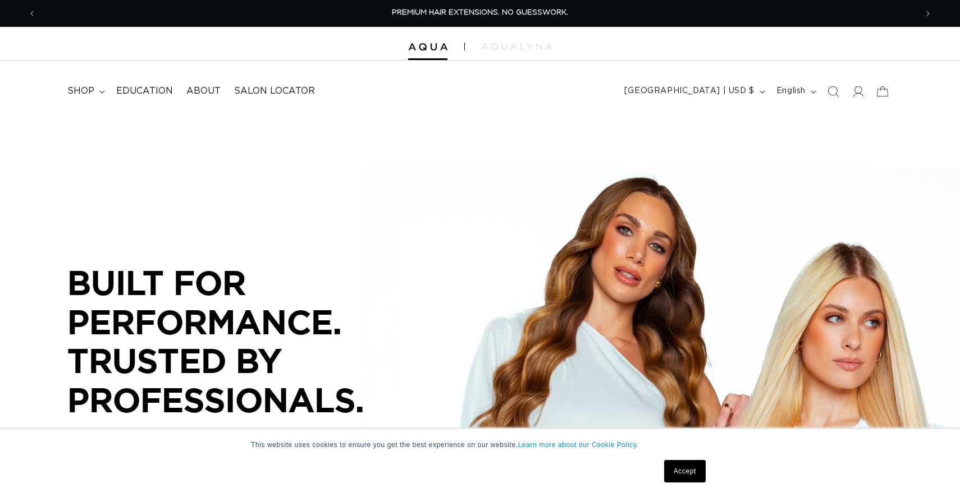 The width and height of the screenshot is (960, 497). What do you see at coordinates (928, 13) in the screenshot?
I see `button: Next announcement` at bounding box center [928, 13].